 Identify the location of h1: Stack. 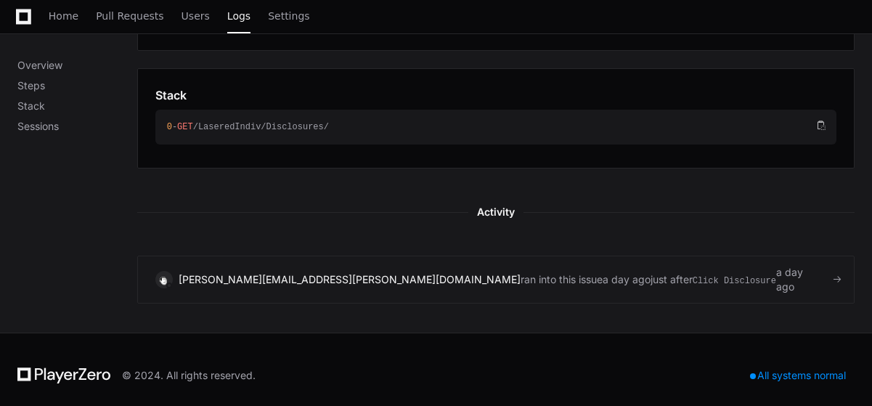
(171, 95).